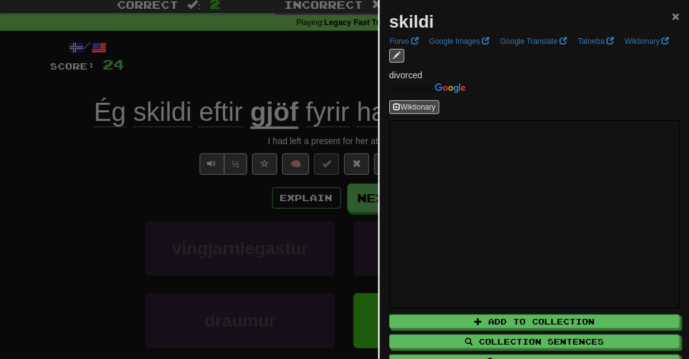 This screenshot has width=689, height=359. Describe the element at coordinates (412, 21) in the screenshot. I see `strong: skildi` at that location.